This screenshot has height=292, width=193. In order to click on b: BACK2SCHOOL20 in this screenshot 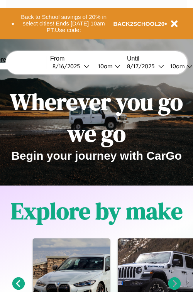, I will do `click(139, 24)`.